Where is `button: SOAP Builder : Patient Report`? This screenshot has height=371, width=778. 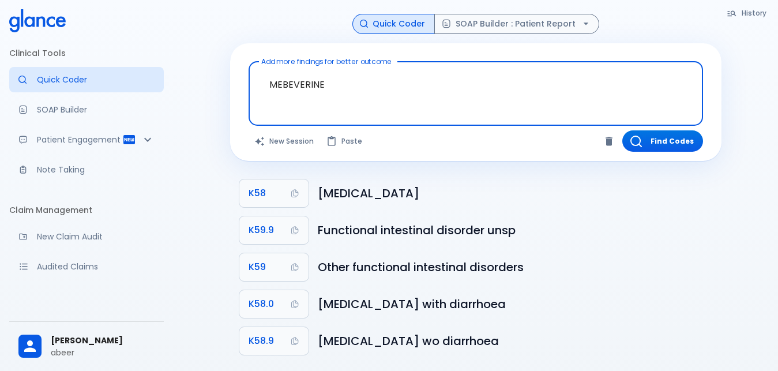 button: SOAP Builder : Patient Report is located at coordinates (517, 24).